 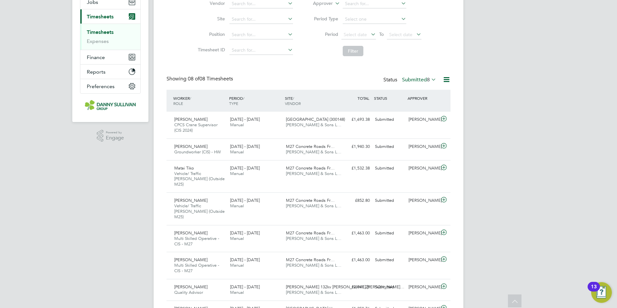 What do you see at coordinates (602, 292) in the screenshot?
I see `button: Open Resource Center, 13 new notifications` at bounding box center [602, 292].